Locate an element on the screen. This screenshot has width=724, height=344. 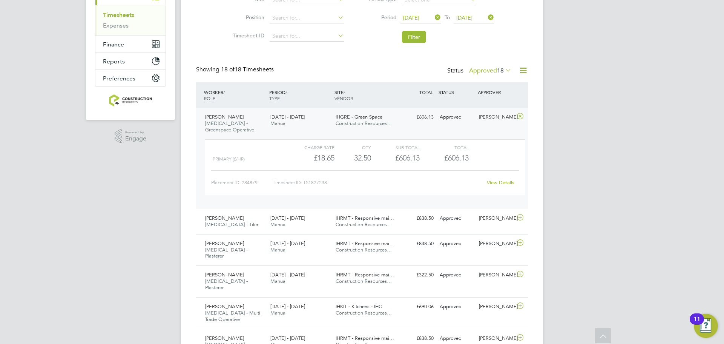
div: QTY is located at coordinates (353, 147).